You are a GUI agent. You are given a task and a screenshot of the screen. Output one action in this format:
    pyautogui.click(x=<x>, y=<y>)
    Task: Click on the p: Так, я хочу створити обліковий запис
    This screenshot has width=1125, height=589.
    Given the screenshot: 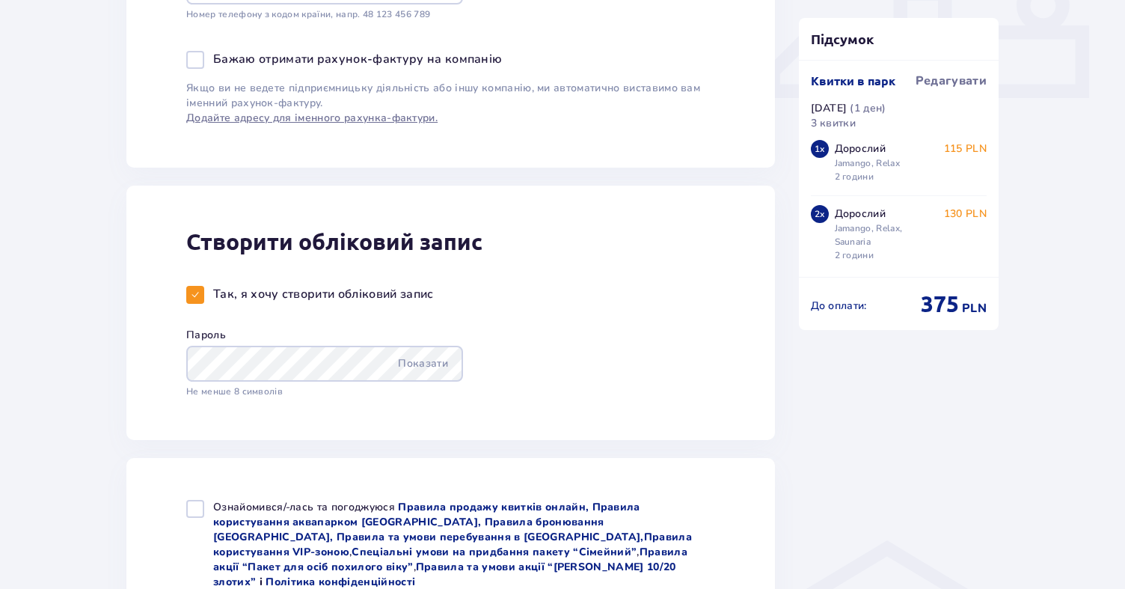 What is the action you would take?
    pyautogui.click(x=323, y=294)
    